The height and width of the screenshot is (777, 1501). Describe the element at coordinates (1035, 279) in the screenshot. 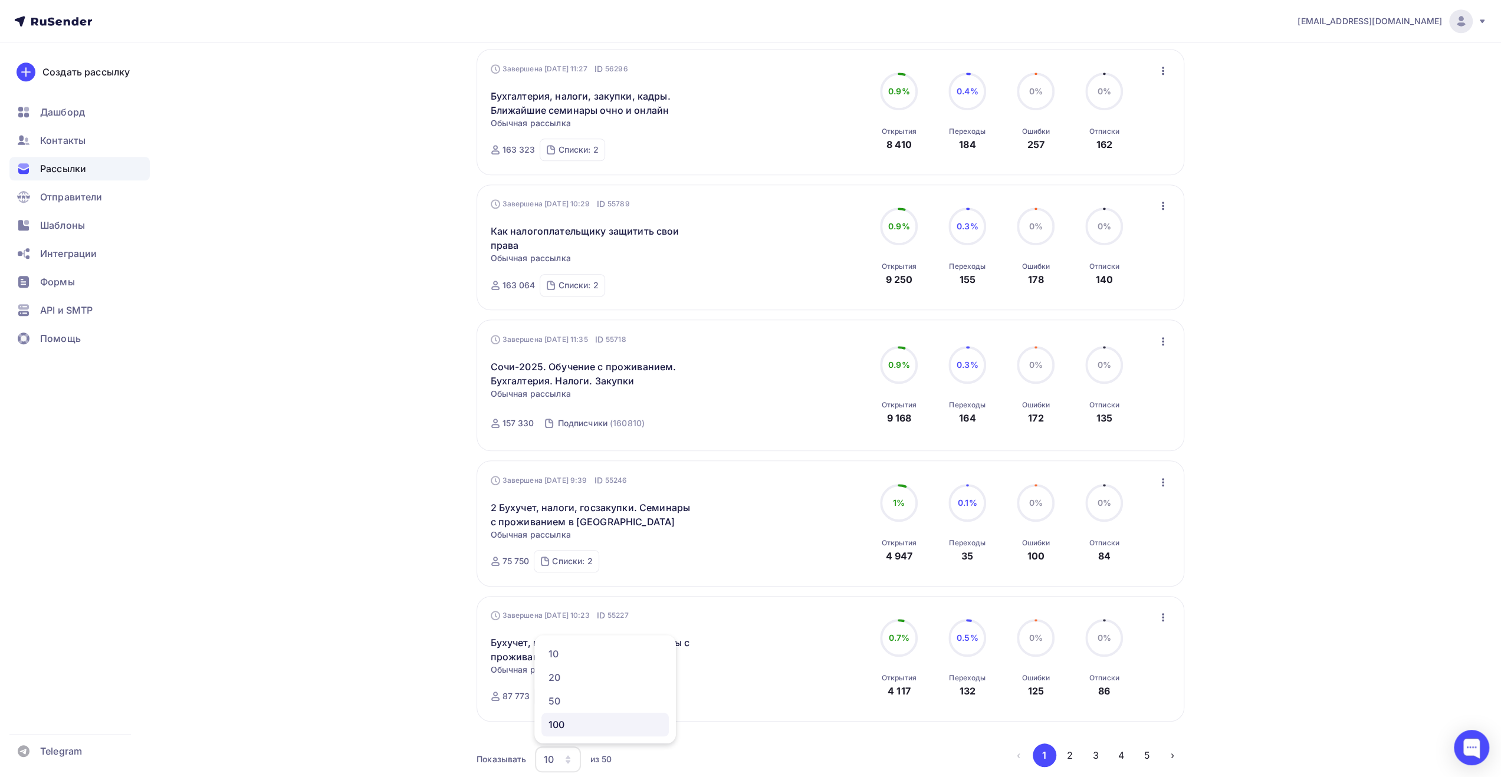

I see `div: 178` at that location.